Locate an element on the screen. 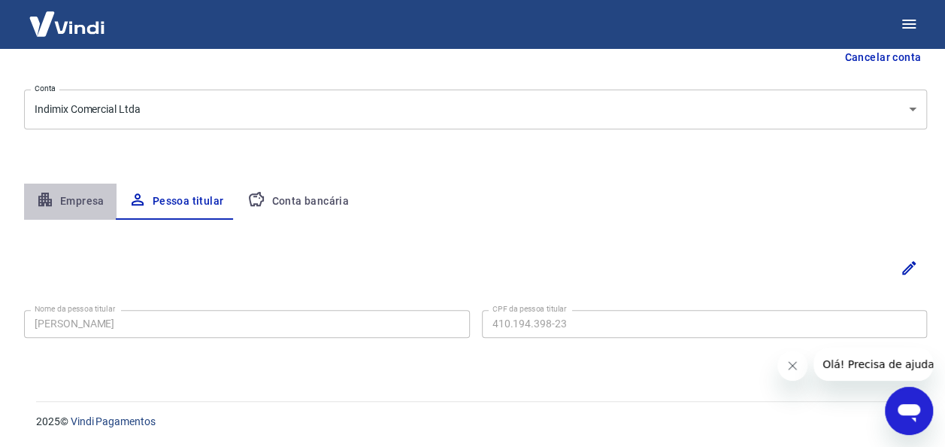 The image size is (945, 447). a: Vindi Pagamentos is located at coordinates (113, 421).